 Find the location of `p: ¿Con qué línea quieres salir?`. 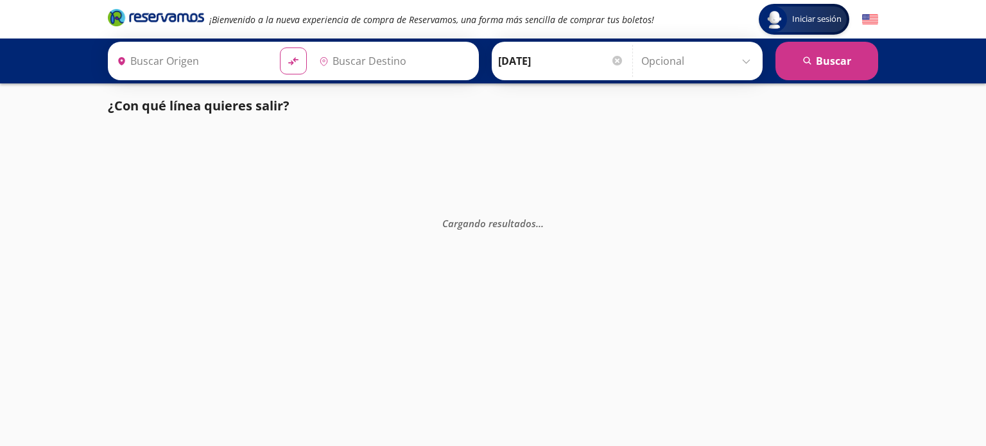

p: ¿Con qué línea quieres salir? is located at coordinates (198, 106).